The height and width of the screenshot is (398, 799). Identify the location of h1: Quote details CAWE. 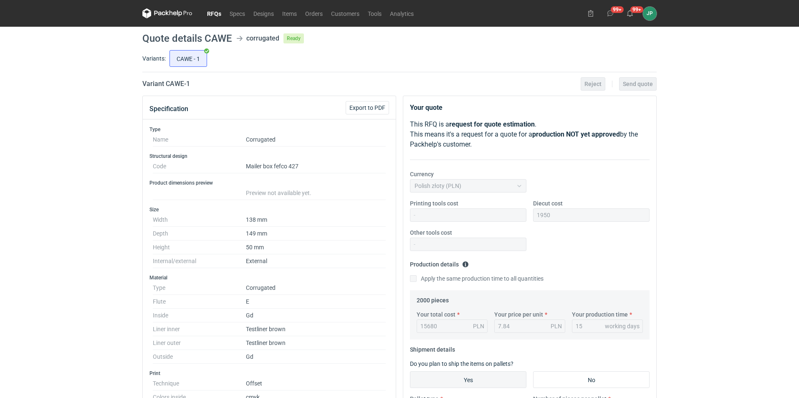
(187, 38).